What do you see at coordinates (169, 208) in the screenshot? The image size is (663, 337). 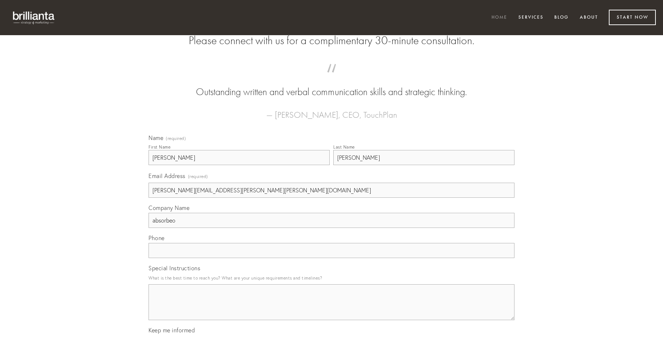 I see `span: Company Name` at bounding box center [169, 208].